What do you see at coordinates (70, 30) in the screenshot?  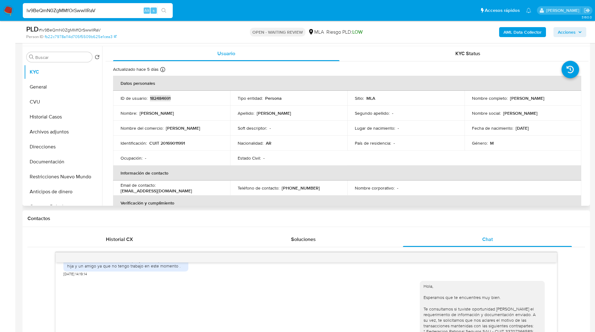 I see `span: # lv9BeQmN0ZgMMfOrSwwlIRaV` at bounding box center [70, 30].